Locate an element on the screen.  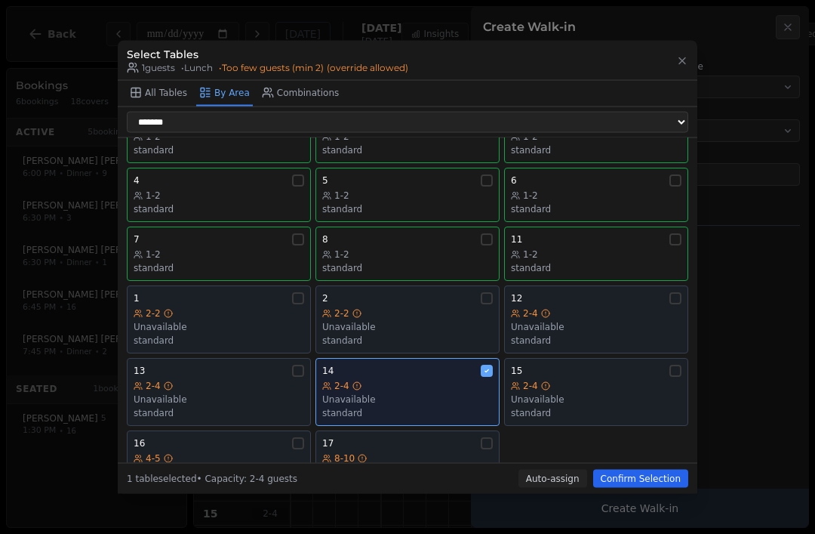
button: By Area is located at coordinates (224, 93).